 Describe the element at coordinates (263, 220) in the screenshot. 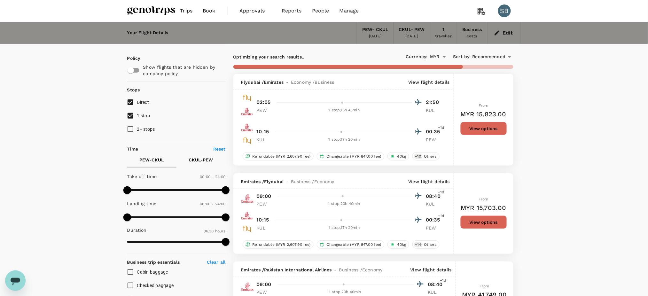

I see `p: 10:15` at that location.